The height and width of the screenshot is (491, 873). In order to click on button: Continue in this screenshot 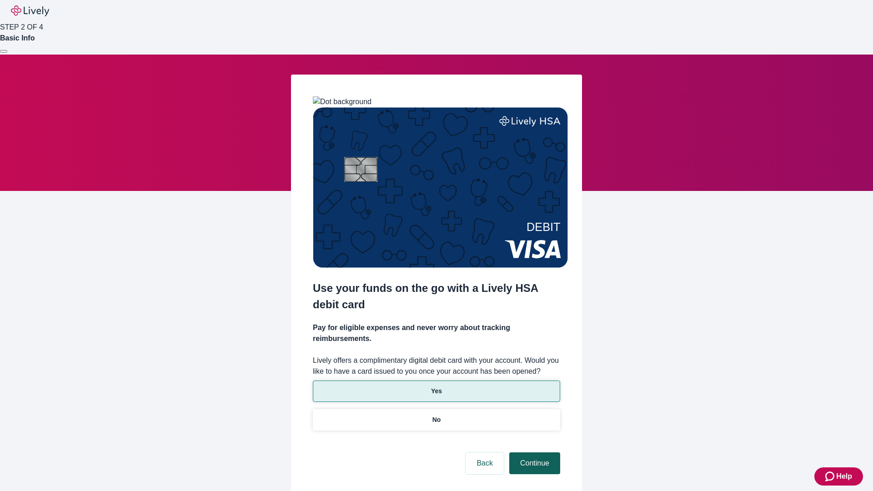, I will do `click(534, 463)`.